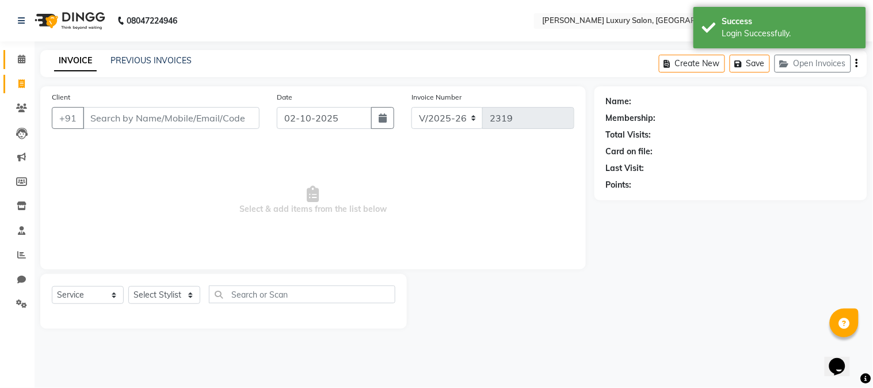 The height and width of the screenshot is (388, 873). I want to click on a: PREVIOUS INVOICES, so click(151, 60).